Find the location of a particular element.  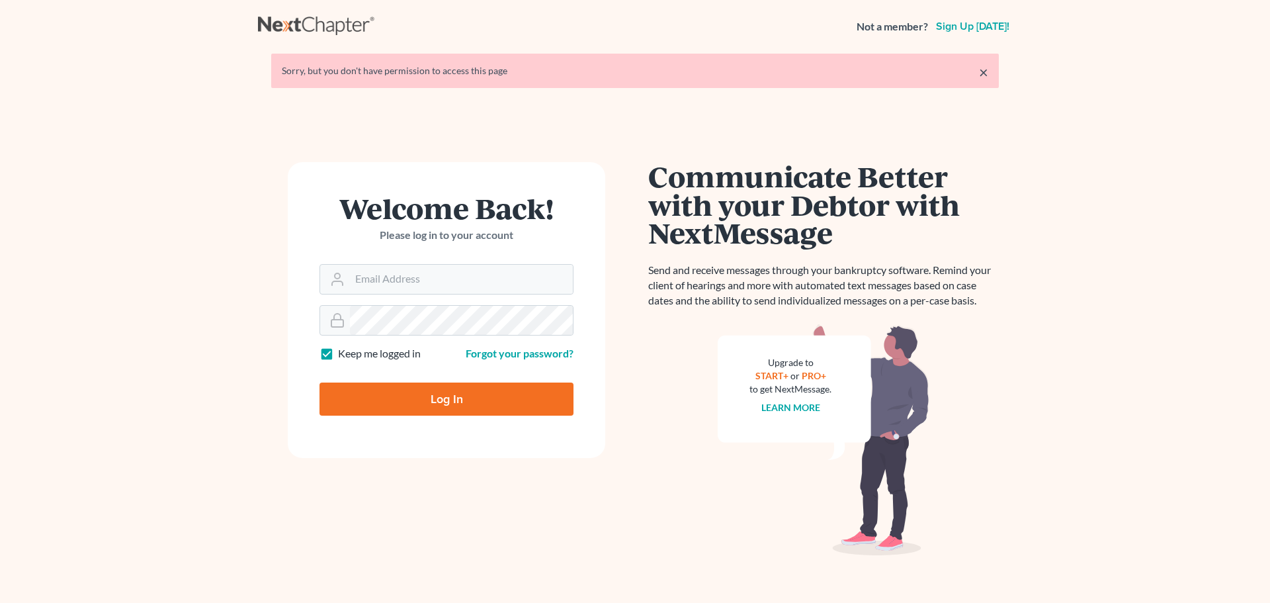

span: or is located at coordinates (795, 375).